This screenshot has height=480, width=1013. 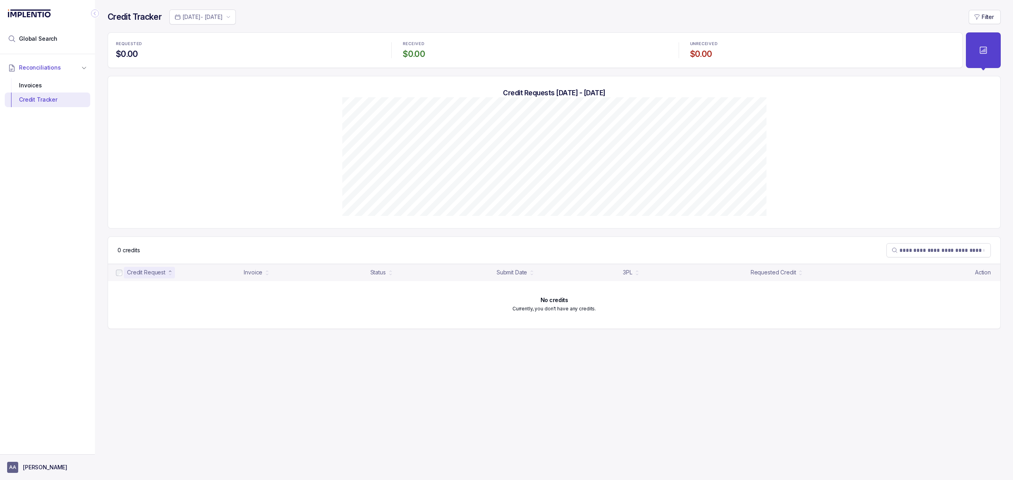 What do you see at coordinates (938, 250) in the screenshot?
I see `search: Table Search Bar` at bounding box center [938, 250].